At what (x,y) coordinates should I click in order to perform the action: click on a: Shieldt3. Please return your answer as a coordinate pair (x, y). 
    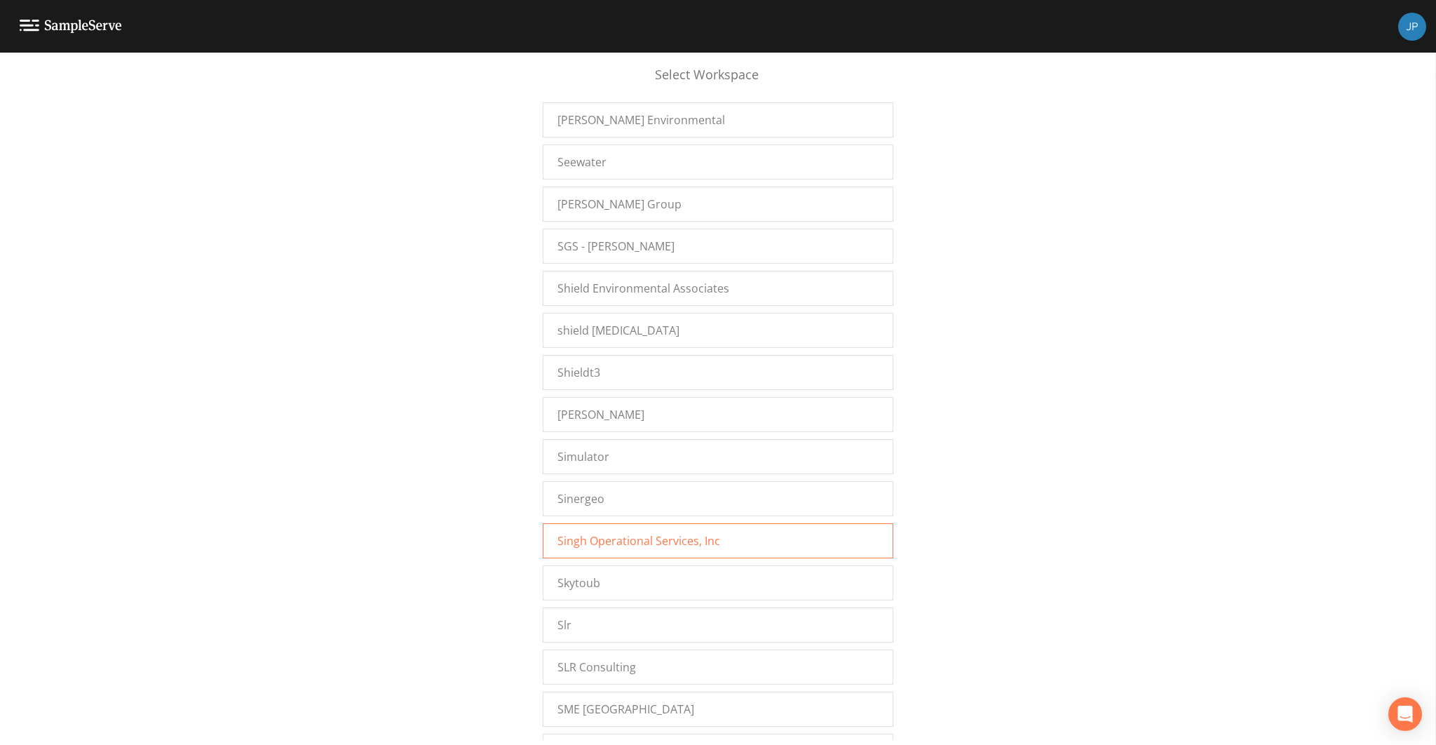
    Looking at the image, I should click on (718, 372).